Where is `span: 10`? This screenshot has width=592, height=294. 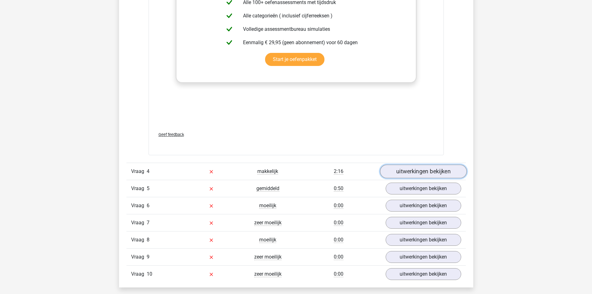
span: 10 is located at coordinates (150, 274).